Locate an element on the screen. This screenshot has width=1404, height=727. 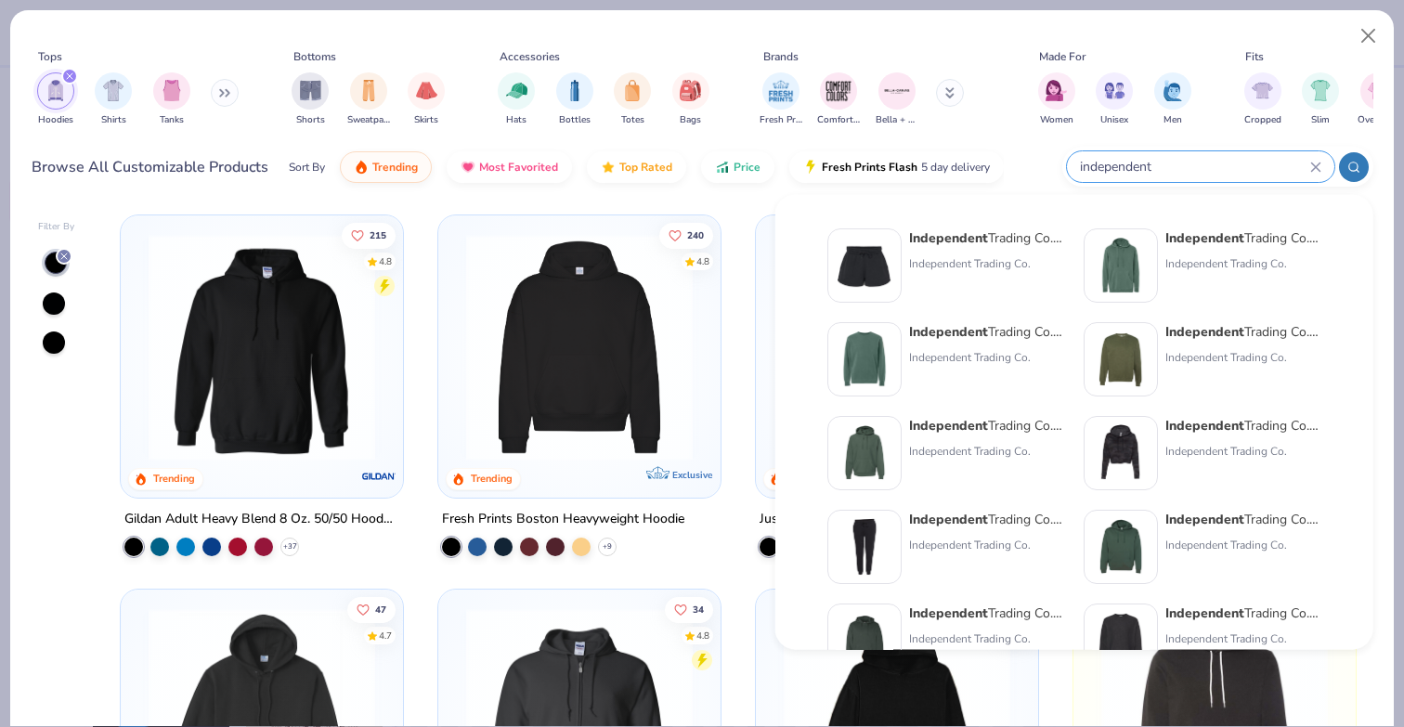
div: Trading Co. Midweight Sweatshirt is located at coordinates (1244, 332).